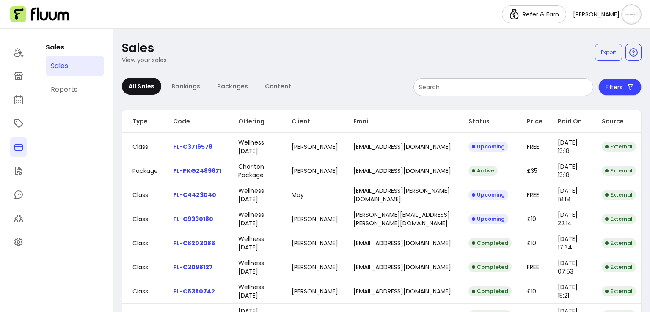 The image size is (650, 312). Describe the element at coordinates (312, 121) in the screenshot. I see `th: Client` at that location.